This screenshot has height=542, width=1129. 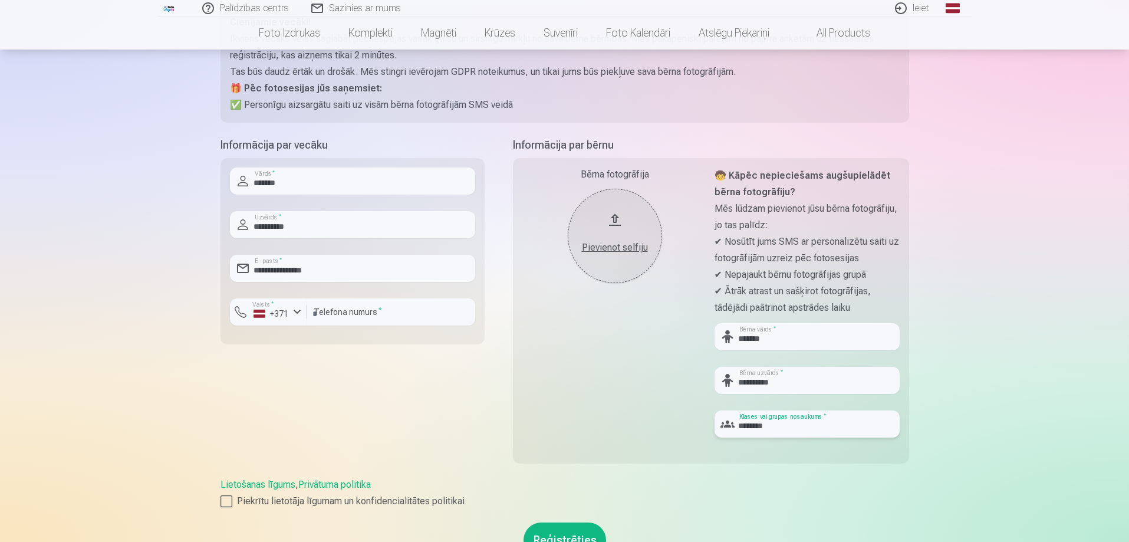 I want to click on p: ✅ Personīgu aizsargātu saiti uz visām bērna fotogrāfijām SMS veidā, so click(x=565, y=105).